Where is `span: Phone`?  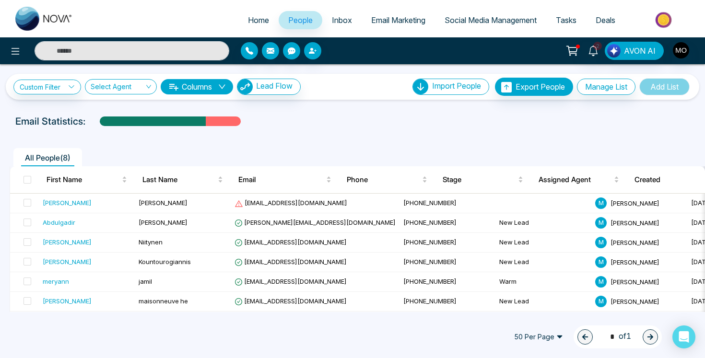 span: Phone is located at coordinates (383, 180).